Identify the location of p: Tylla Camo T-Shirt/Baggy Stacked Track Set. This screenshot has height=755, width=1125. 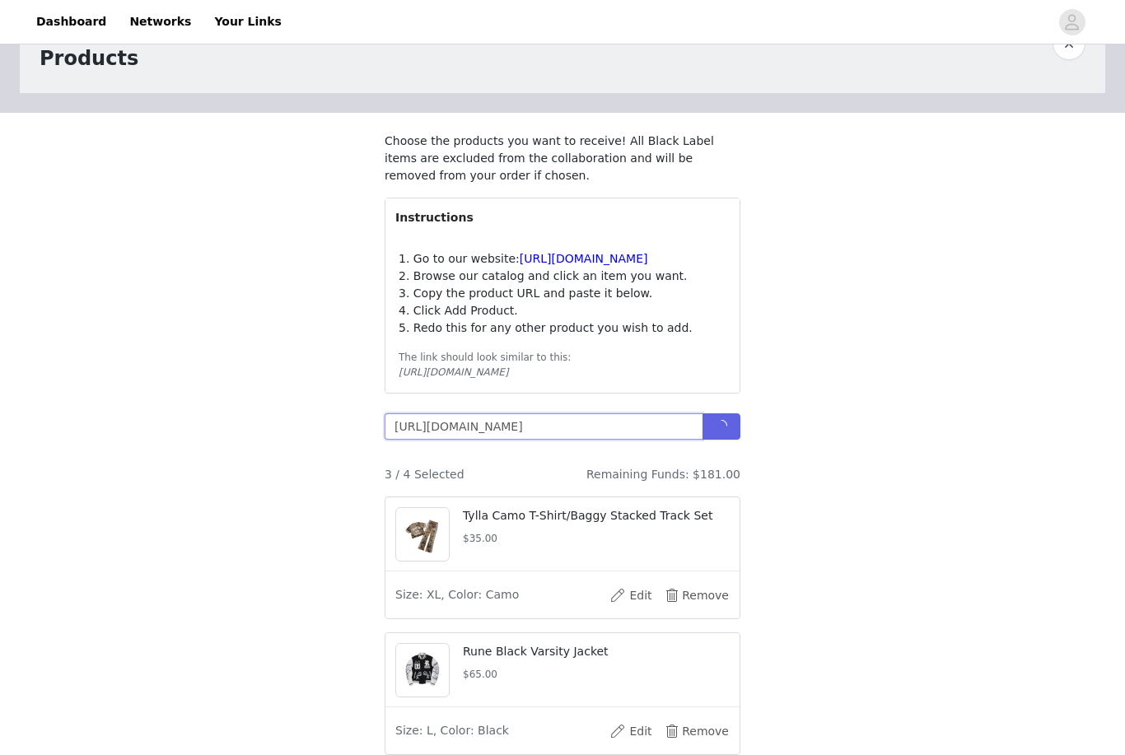
(596, 516).